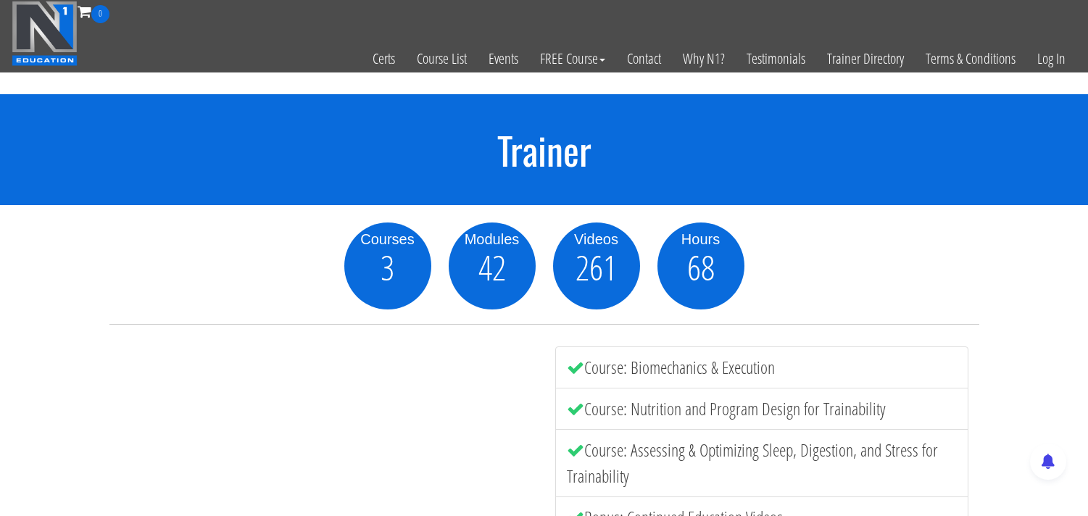  I want to click on span: 261, so click(596, 267).